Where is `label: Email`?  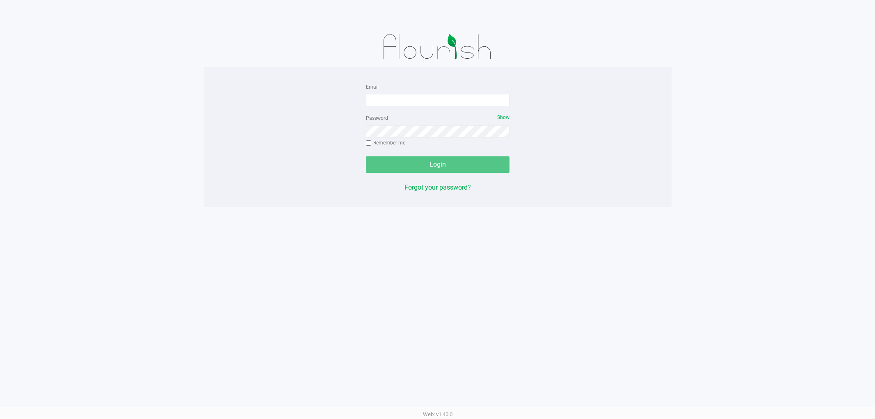
label: Email is located at coordinates (372, 87).